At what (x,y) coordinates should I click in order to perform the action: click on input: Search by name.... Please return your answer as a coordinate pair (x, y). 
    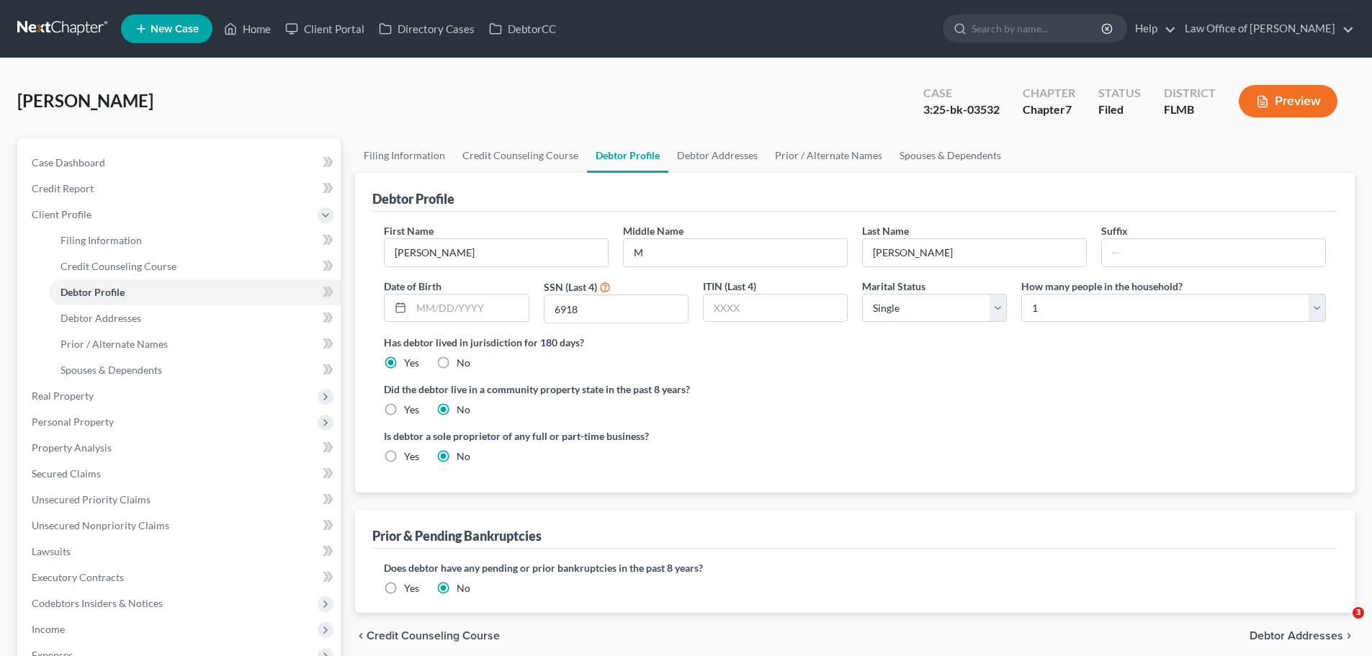
    Looking at the image, I should click on (1037, 28).